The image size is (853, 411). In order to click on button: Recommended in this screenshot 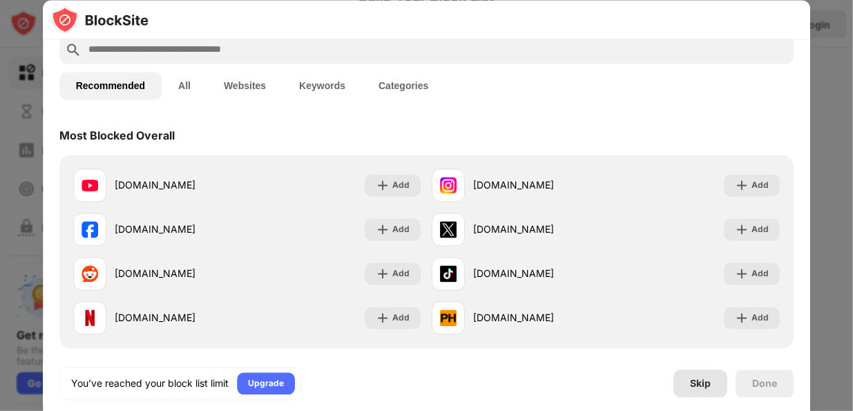, I will do `click(111, 86)`.